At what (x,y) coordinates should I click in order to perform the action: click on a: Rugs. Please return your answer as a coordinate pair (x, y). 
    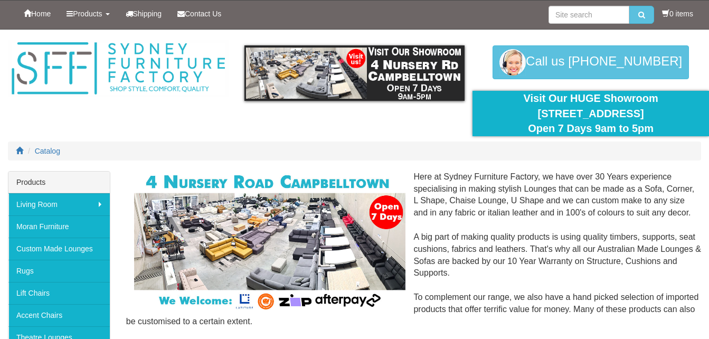
    Looking at the image, I should click on (59, 271).